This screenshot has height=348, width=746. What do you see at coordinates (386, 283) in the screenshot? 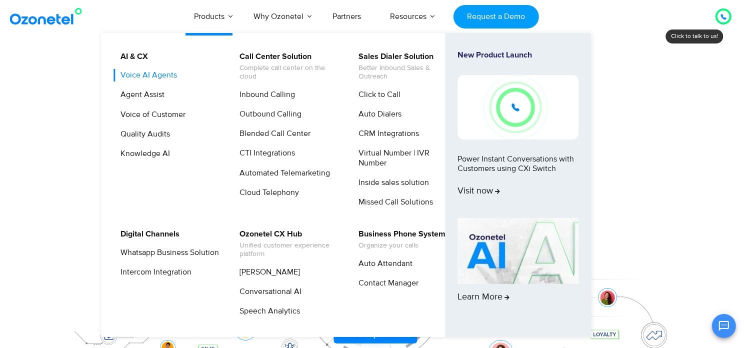
I see `a: Contact Manager` at bounding box center [386, 283].